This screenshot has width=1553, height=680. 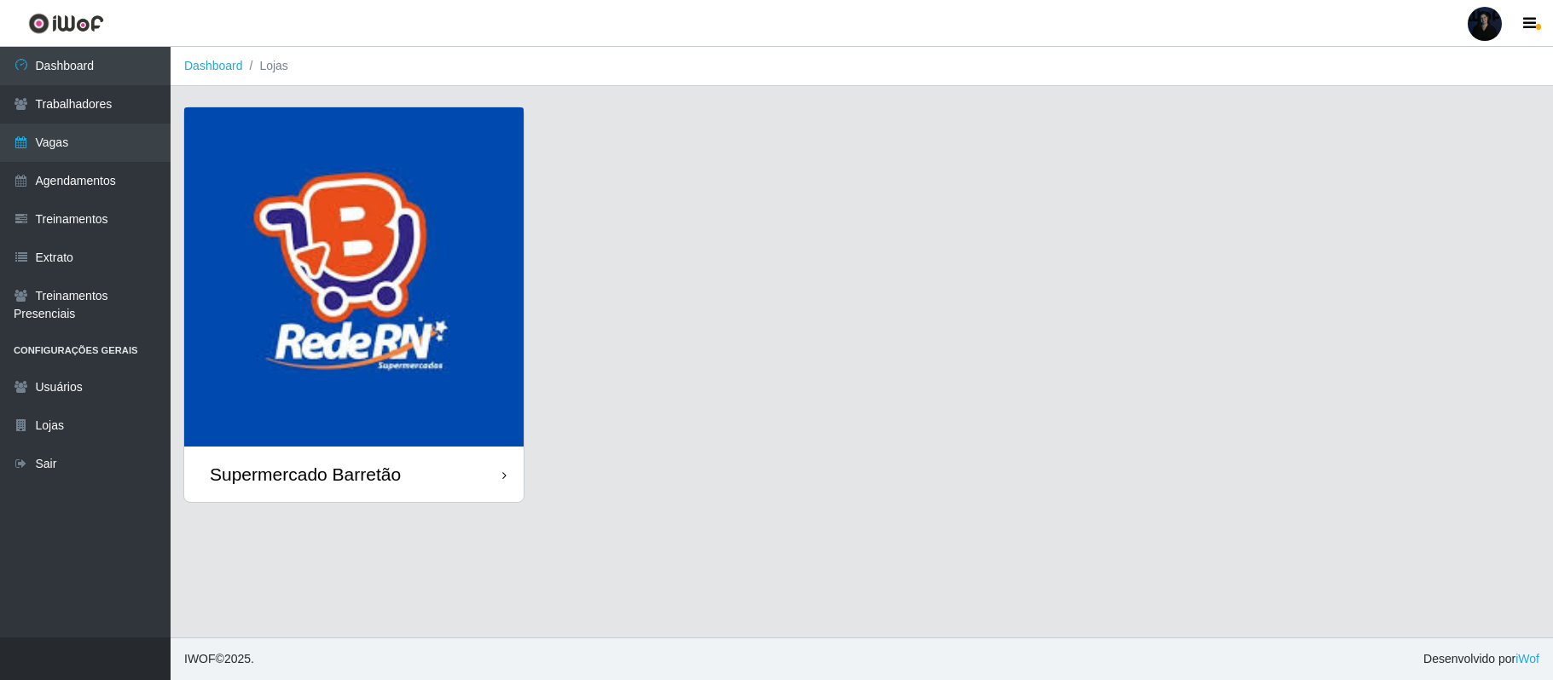 I want to click on span: © 2025 ., so click(x=219, y=659).